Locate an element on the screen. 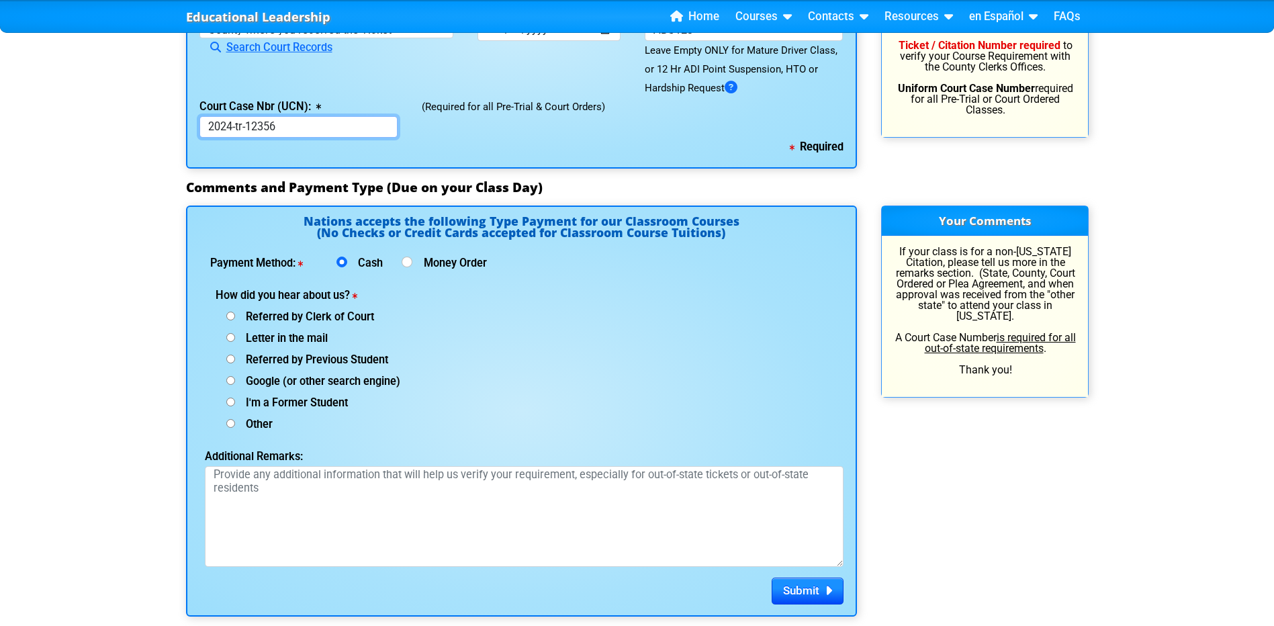  span: Referred by Previous Student is located at coordinates (312, 359).